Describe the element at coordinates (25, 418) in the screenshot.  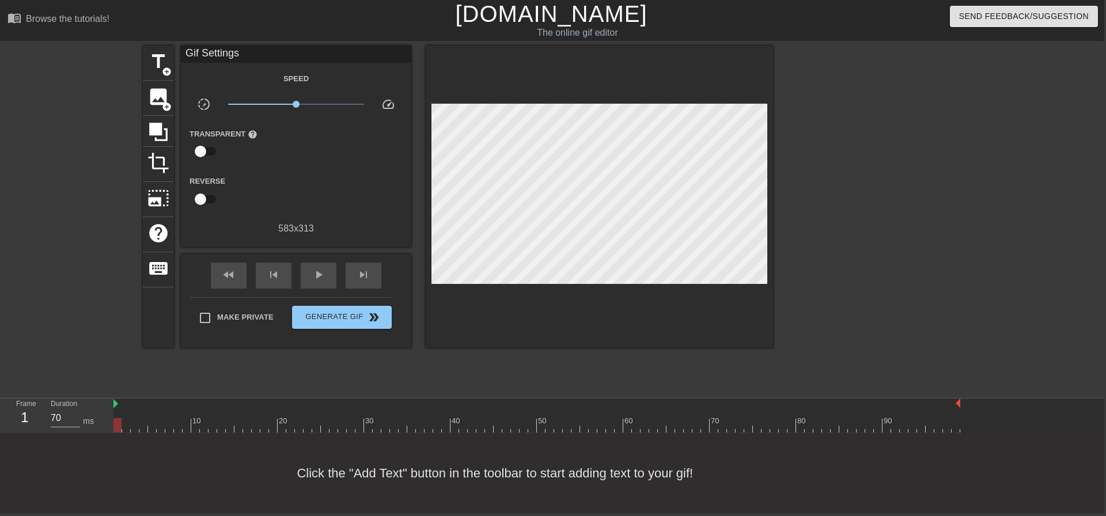
I see `div: 1` at that location.